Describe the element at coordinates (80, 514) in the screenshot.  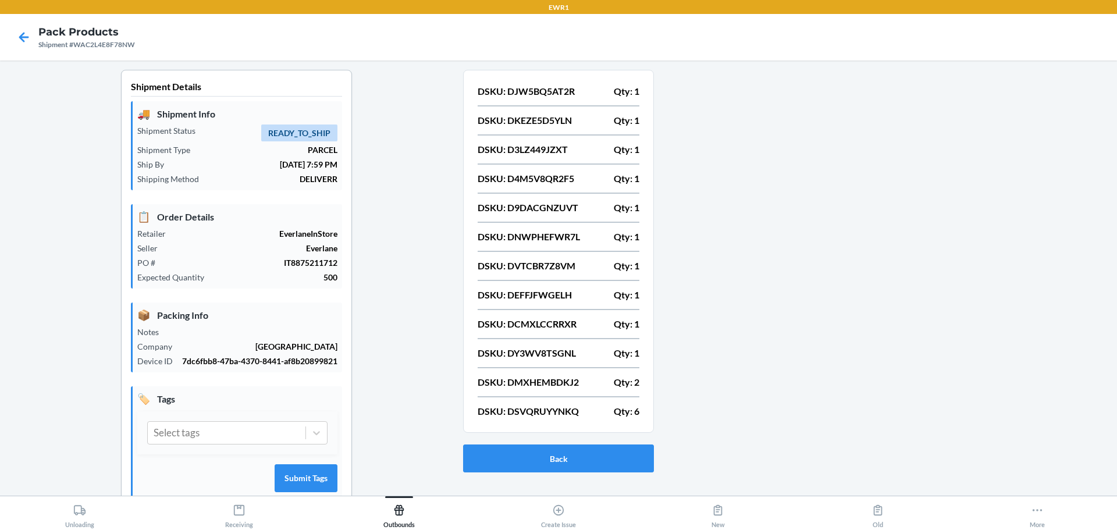
I see `div: Unloading` at that location.